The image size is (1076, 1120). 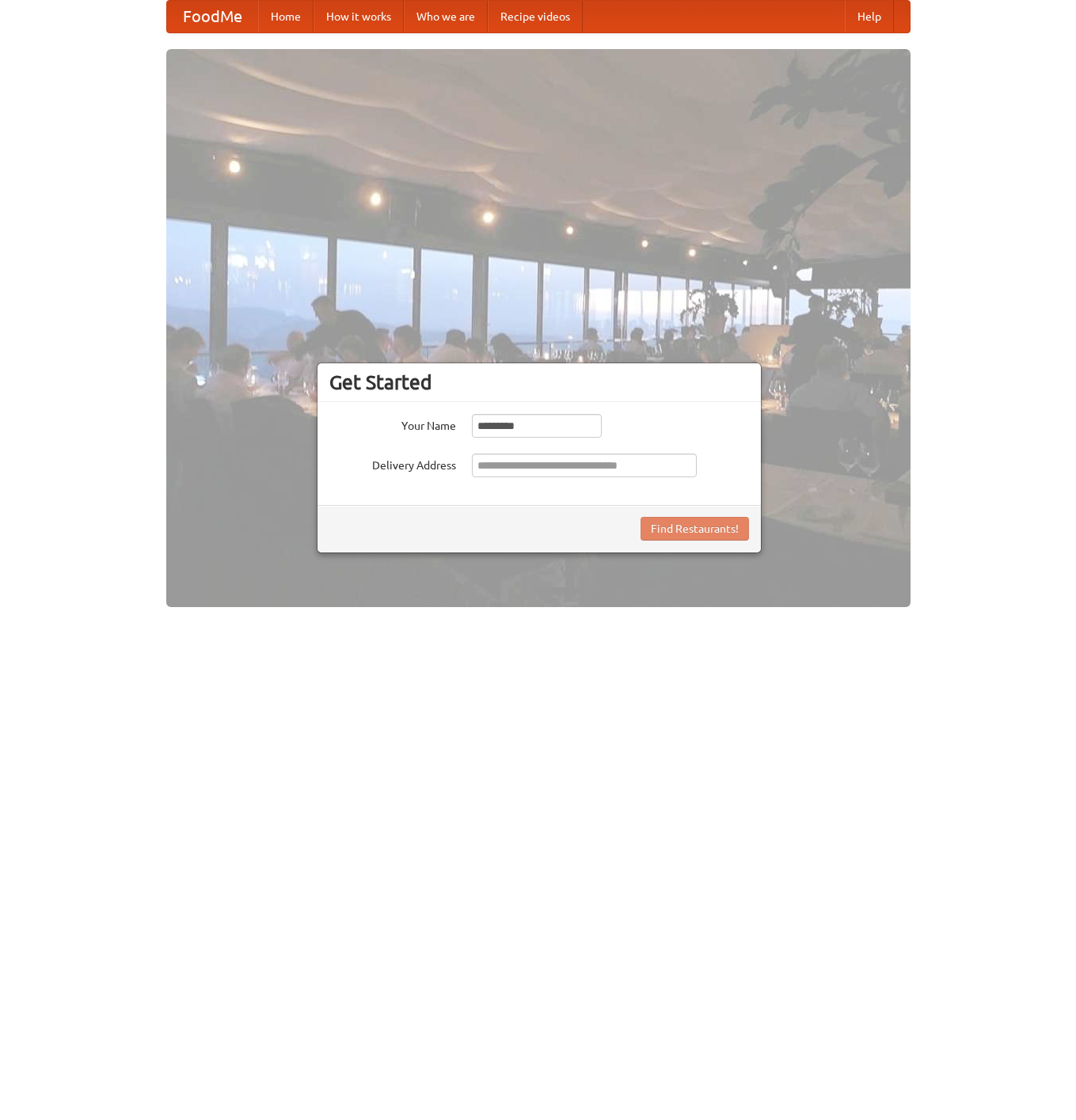 What do you see at coordinates (869, 17) in the screenshot?
I see `a: Help` at bounding box center [869, 17].